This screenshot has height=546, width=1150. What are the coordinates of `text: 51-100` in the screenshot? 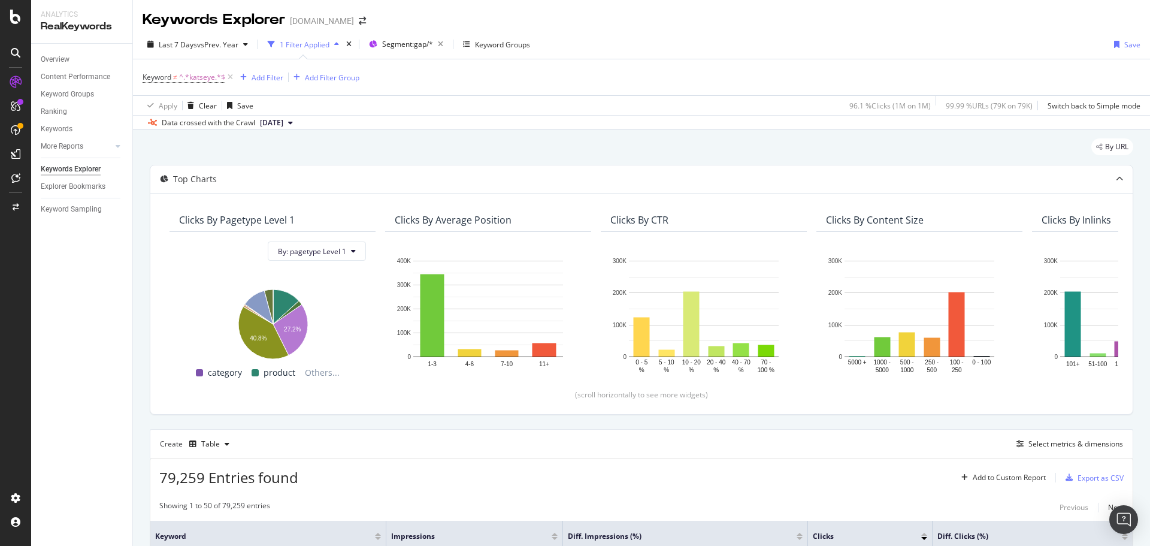 It's located at (1098, 363).